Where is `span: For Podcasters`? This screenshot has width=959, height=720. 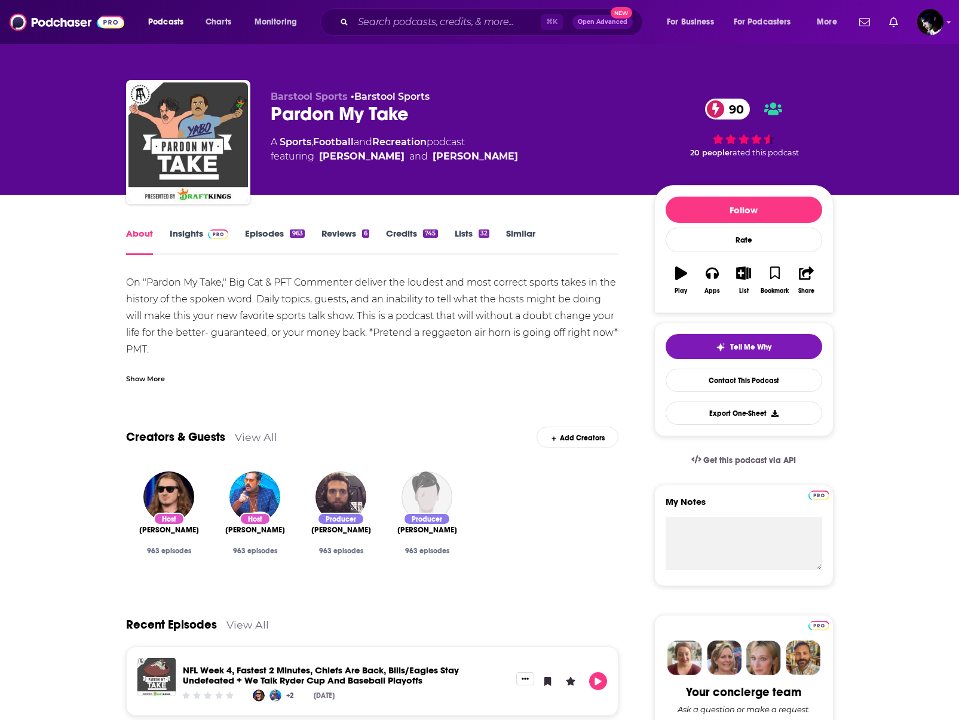 span: For Podcasters is located at coordinates (763, 22).